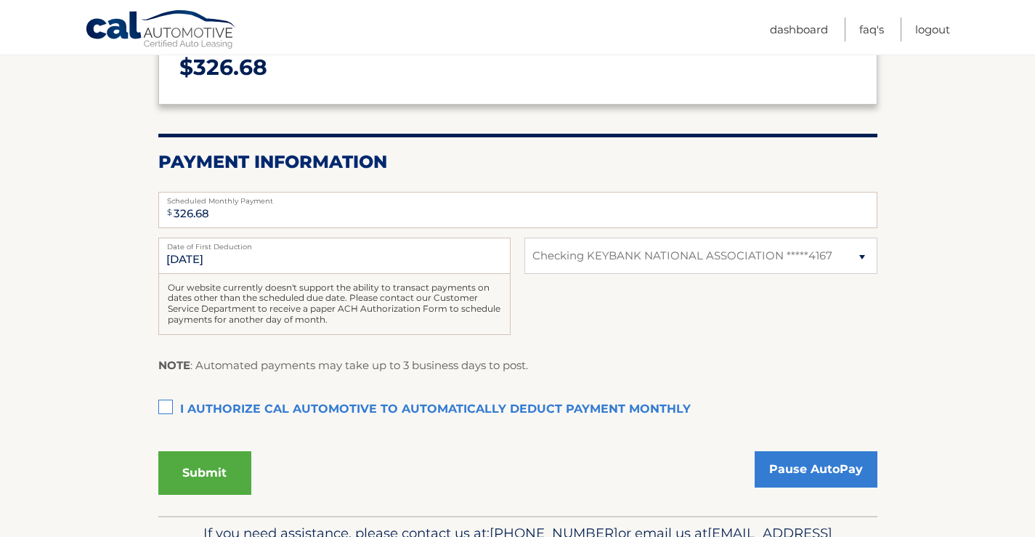 The image size is (1035, 537). What do you see at coordinates (174, 365) in the screenshot?
I see `strong: NOTE` at bounding box center [174, 365].